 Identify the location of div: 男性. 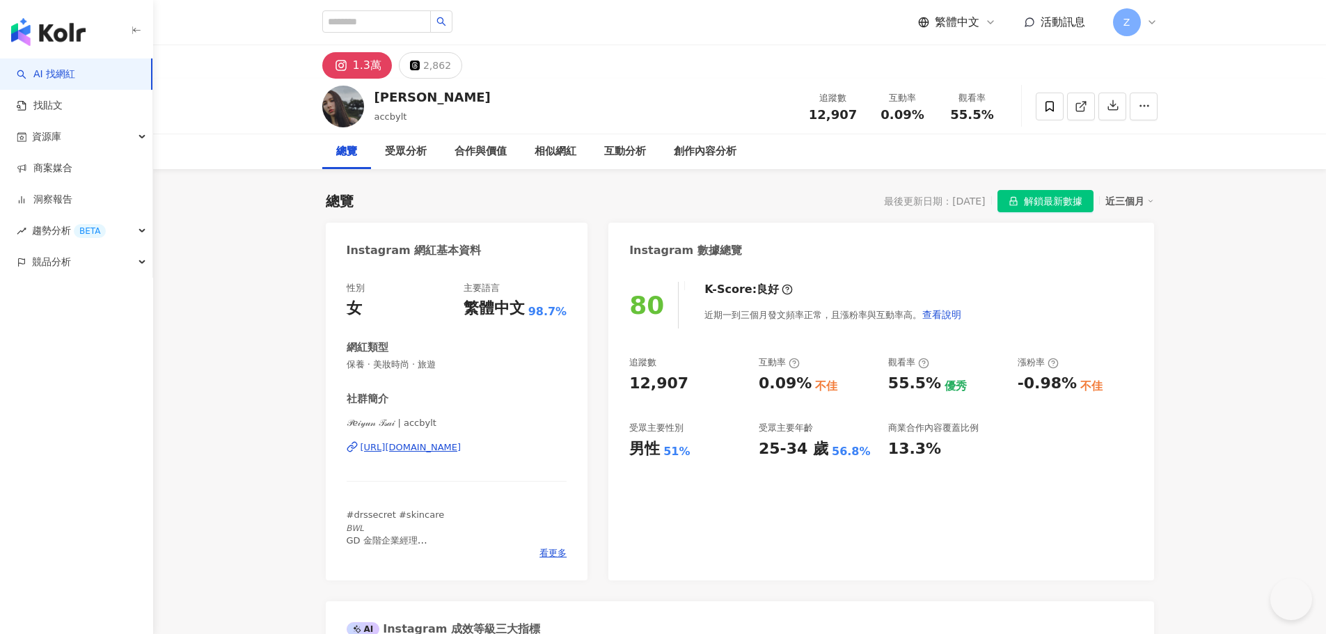
(645, 449).